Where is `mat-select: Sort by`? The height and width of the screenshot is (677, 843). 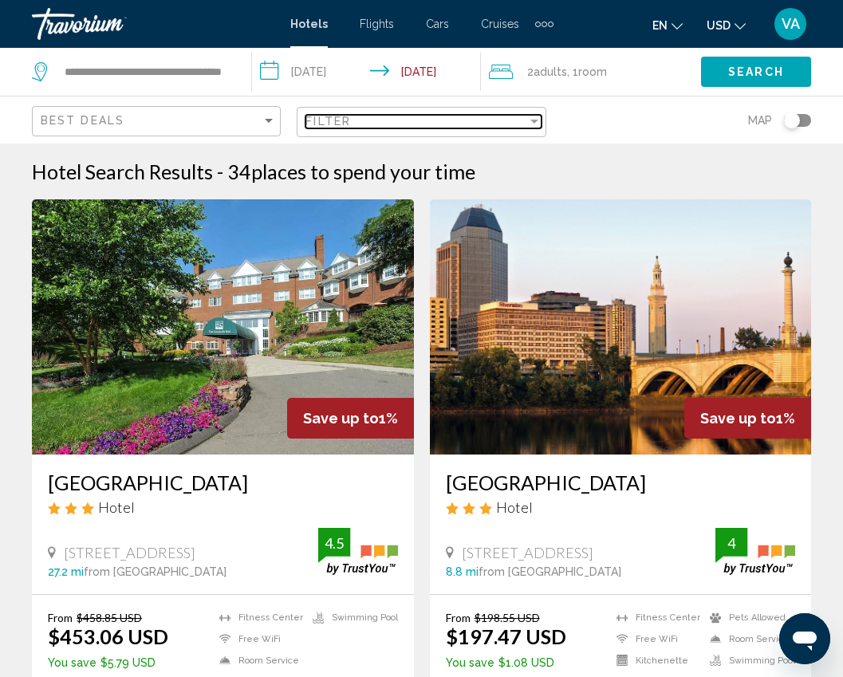 mat-select: Sort by is located at coordinates (158, 121).